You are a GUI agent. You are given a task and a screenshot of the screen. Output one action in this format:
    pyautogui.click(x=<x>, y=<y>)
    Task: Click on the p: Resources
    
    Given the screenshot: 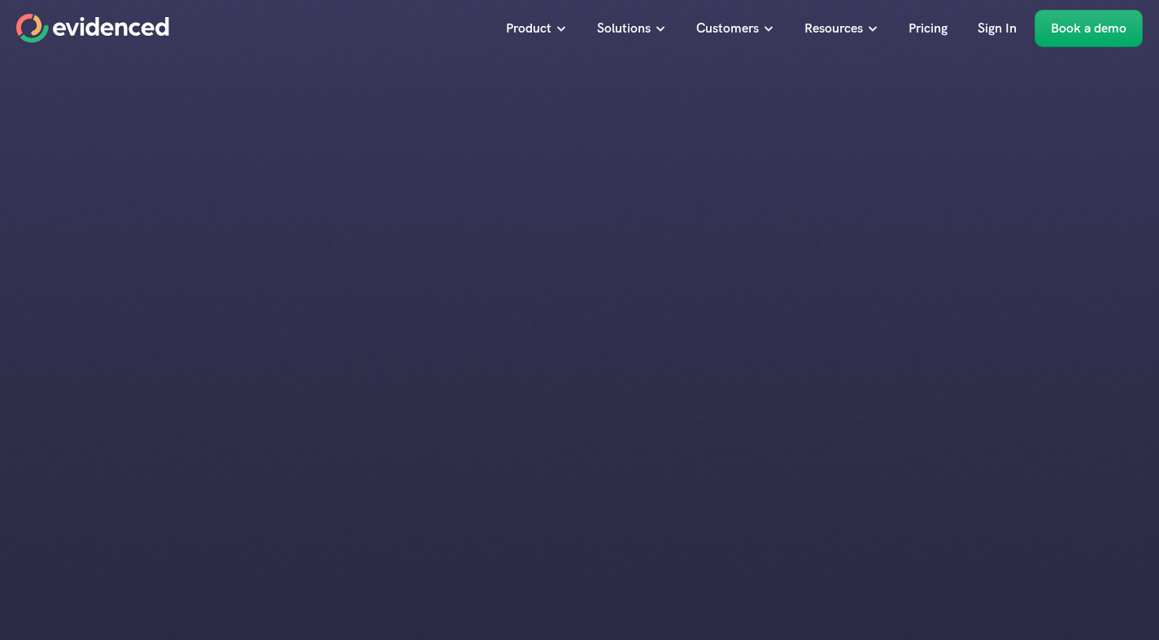 What is the action you would take?
    pyautogui.click(x=834, y=28)
    